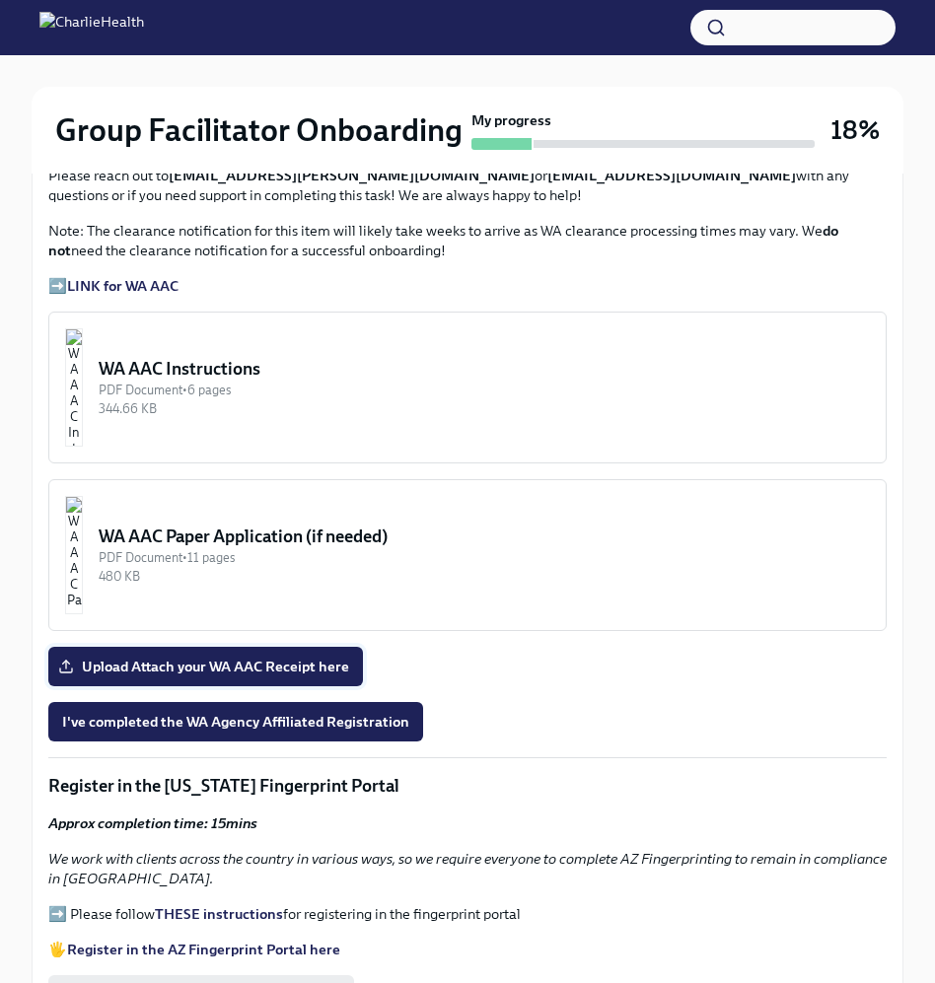 This screenshot has height=983, width=935. What do you see at coordinates (219, 914) in the screenshot?
I see `a: THESE instructions` at bounding box center [219, 914].